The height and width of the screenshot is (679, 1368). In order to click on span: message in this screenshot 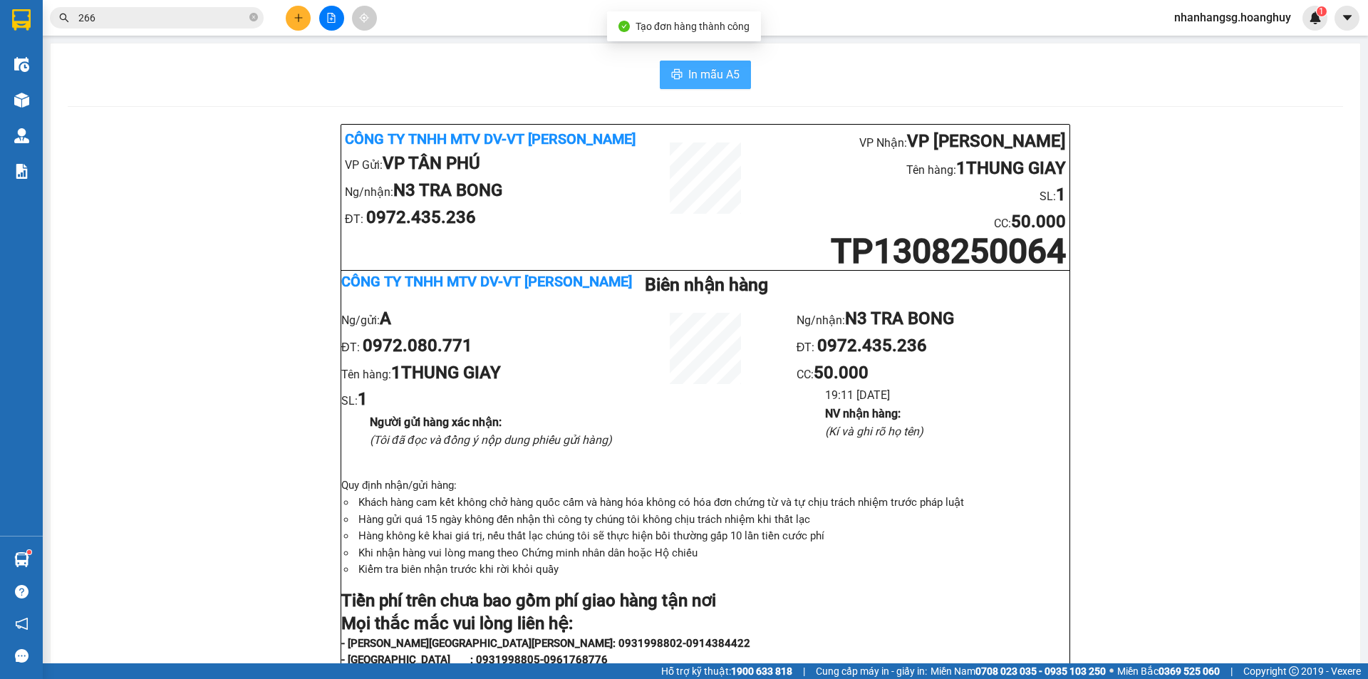, I will do `click(21, 656)`.